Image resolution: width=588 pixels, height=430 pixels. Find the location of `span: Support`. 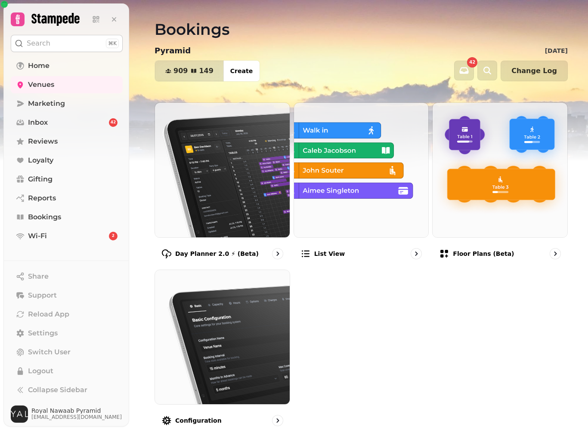

span: Support is located at coordinates (42, 296).